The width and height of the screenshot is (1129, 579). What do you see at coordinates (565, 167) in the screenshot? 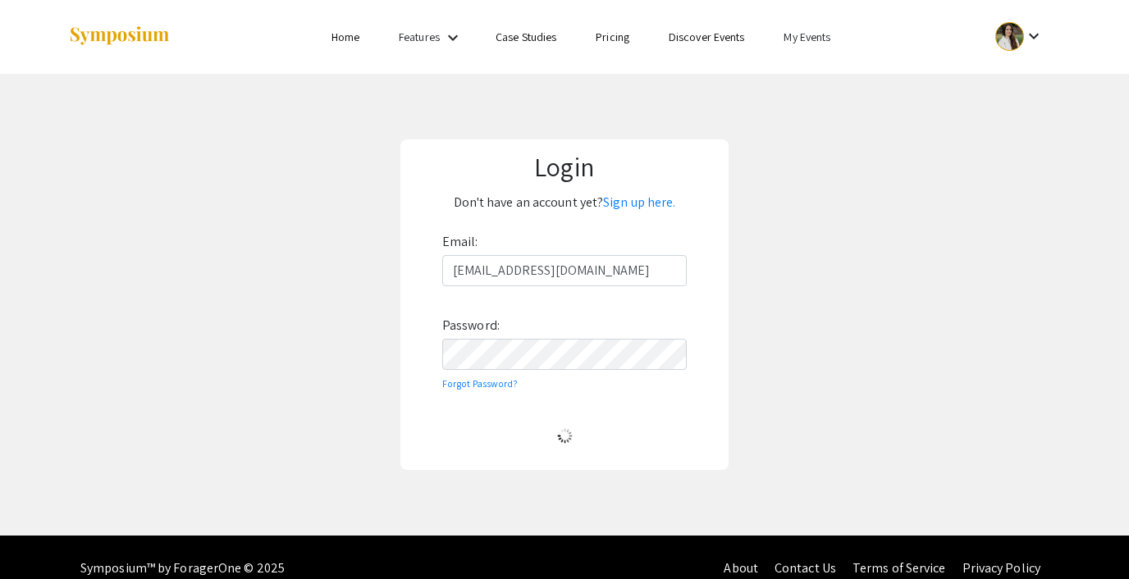
I see `h1: Login` at bounding box center [565, 167].